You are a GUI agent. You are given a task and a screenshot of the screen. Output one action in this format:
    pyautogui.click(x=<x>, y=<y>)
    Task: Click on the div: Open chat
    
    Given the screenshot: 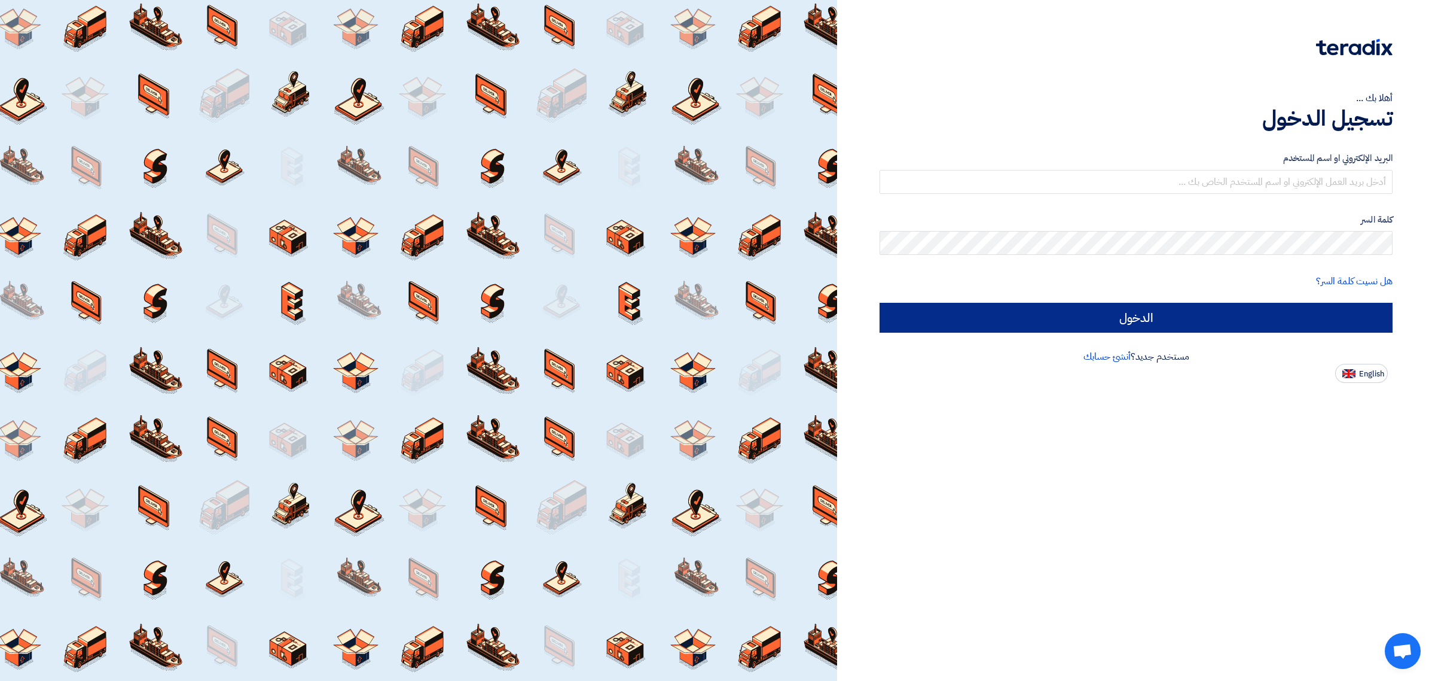 What is the action you would take?
    pyautogui.click(x=1403, y=651)
    